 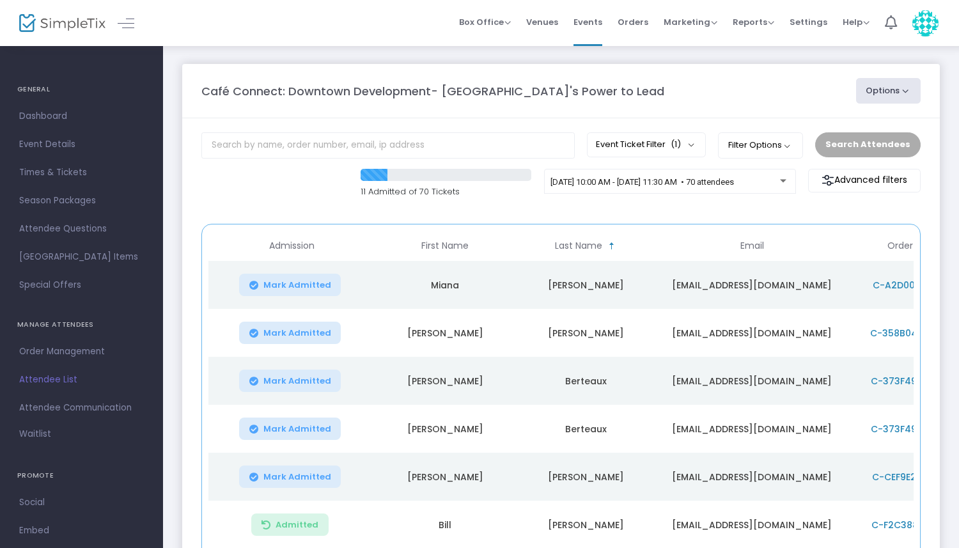 What do you see at coordinates (81, 201) in the screenshot?
I see `span: Season Packages` at bounding box center [81, 201].